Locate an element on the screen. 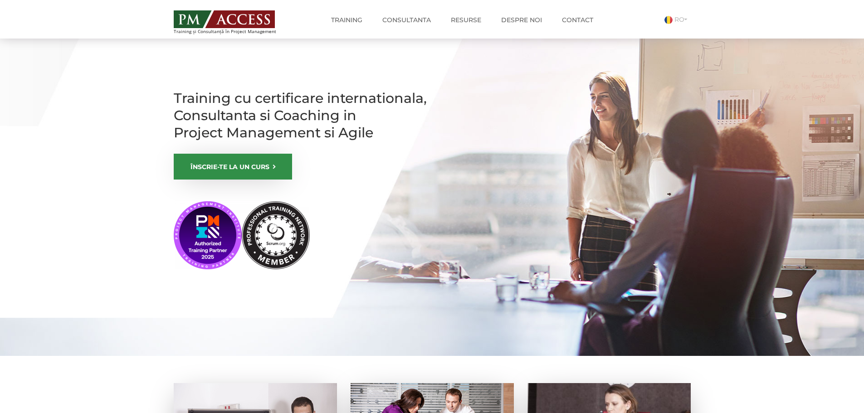 Image resolution: width=864 pixels, height=413 pixels. a: Resurse is located at coordinates (466, 20).